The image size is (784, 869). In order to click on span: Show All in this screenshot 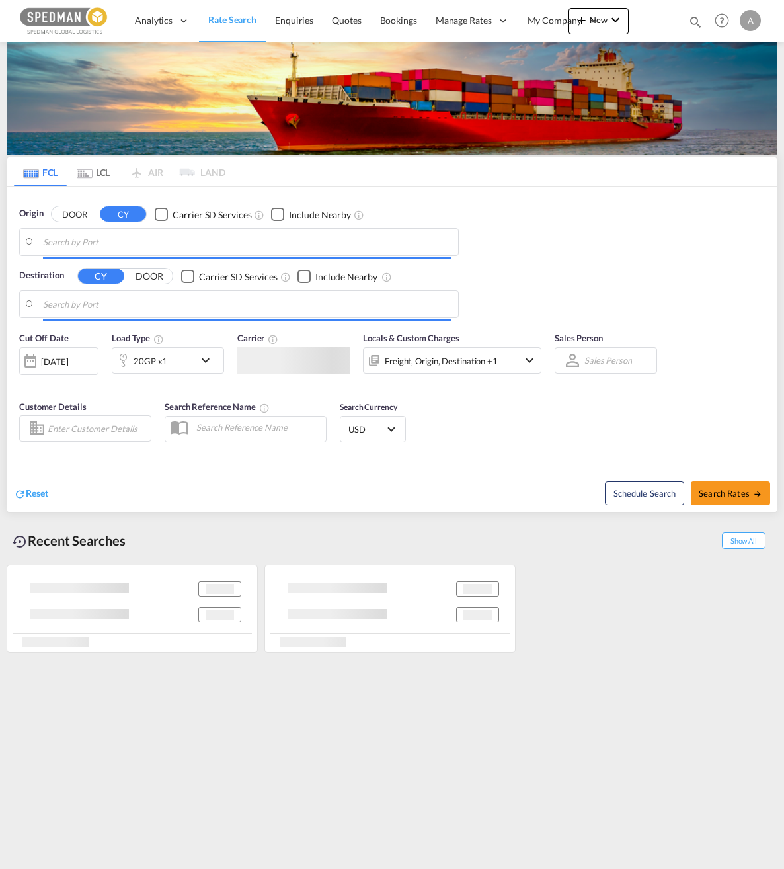, I will do `click(744, 540)`.